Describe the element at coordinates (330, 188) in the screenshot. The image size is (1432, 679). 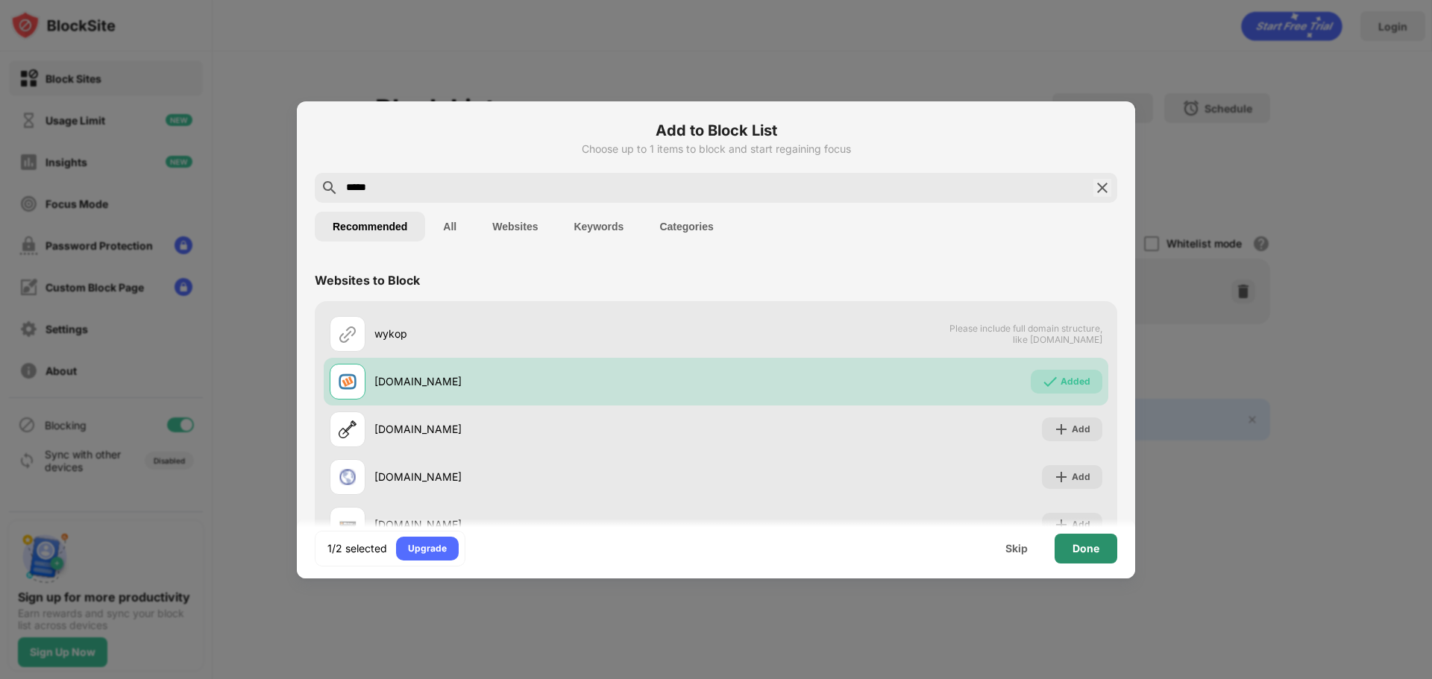
I see `img: search.svg` at that location.